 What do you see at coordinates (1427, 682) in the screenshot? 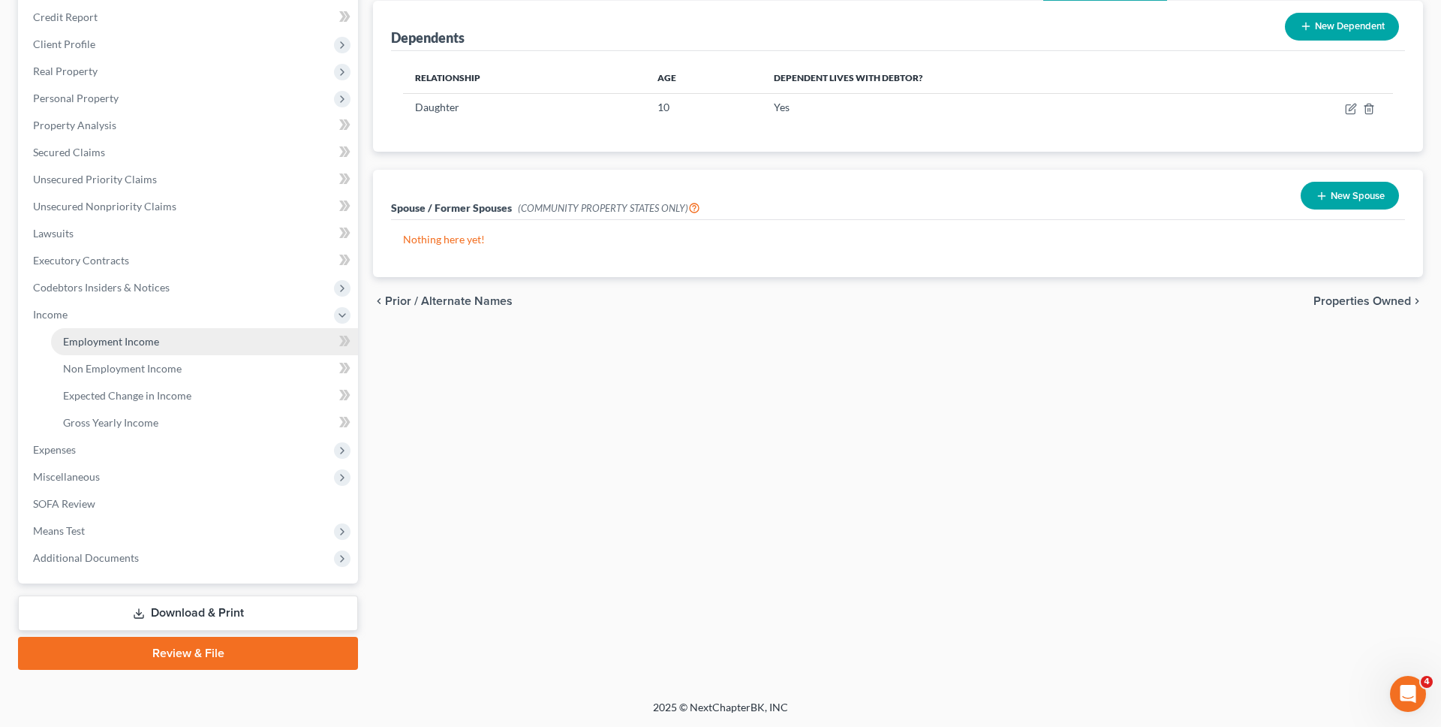
I see `span: 4` at bounding box center [1427, 682].